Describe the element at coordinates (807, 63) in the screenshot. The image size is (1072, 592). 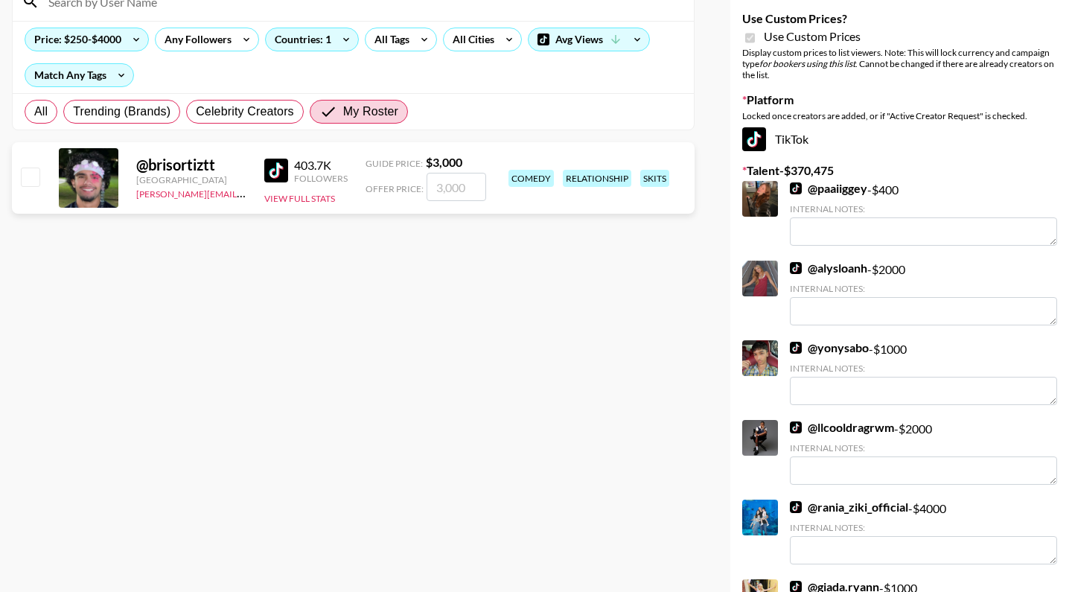
I see `em: for bookers using this list` at that location.